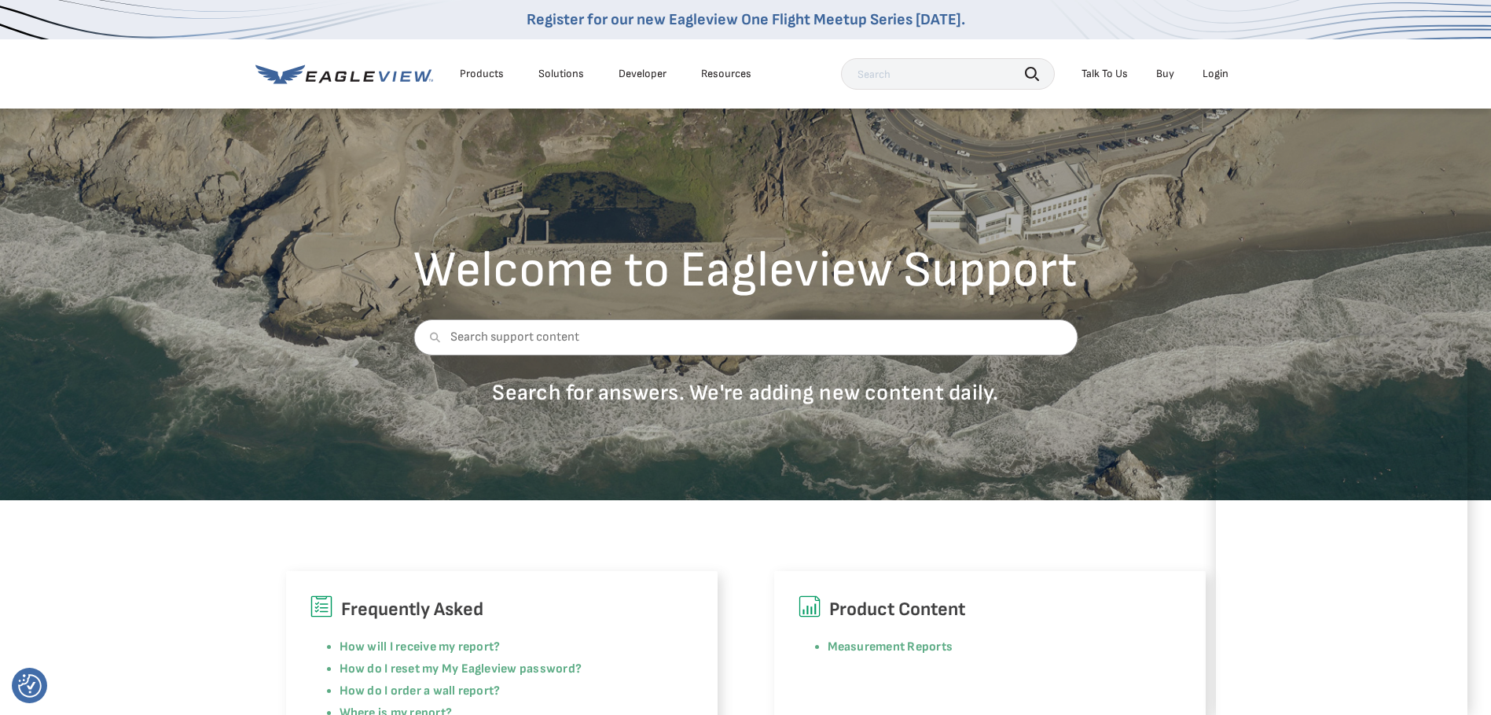 Image resolution: width=1491 pixels, height=715 pixels. Describe the element at coordinates (1104, 74) in the screenshot. I see `div: Talk To Us` at that location.